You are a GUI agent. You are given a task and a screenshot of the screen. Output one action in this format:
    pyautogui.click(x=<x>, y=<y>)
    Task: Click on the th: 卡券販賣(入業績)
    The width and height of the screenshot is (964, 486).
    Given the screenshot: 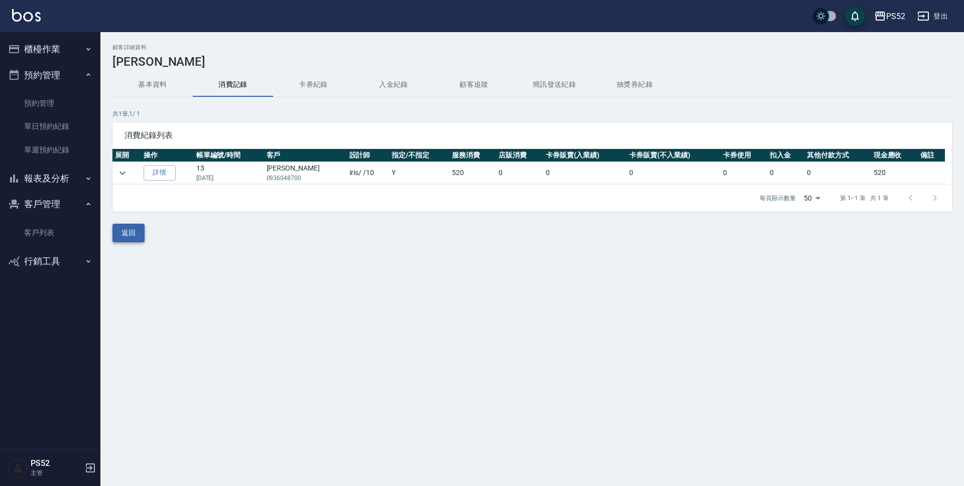 What is the action you would take?
    pyautogui.click(x=585, y=156)
    